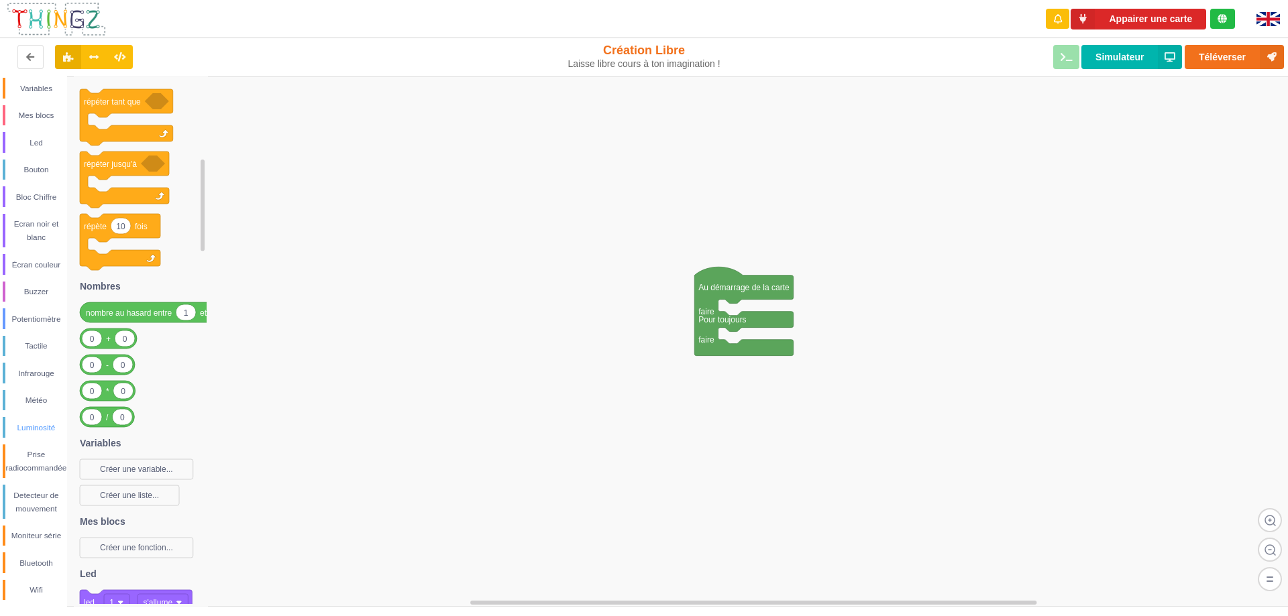  What do you see at coordinates (36, 319) in the screenshot?
I see `div: Potentiomètre` at bounding box center [36, 319].